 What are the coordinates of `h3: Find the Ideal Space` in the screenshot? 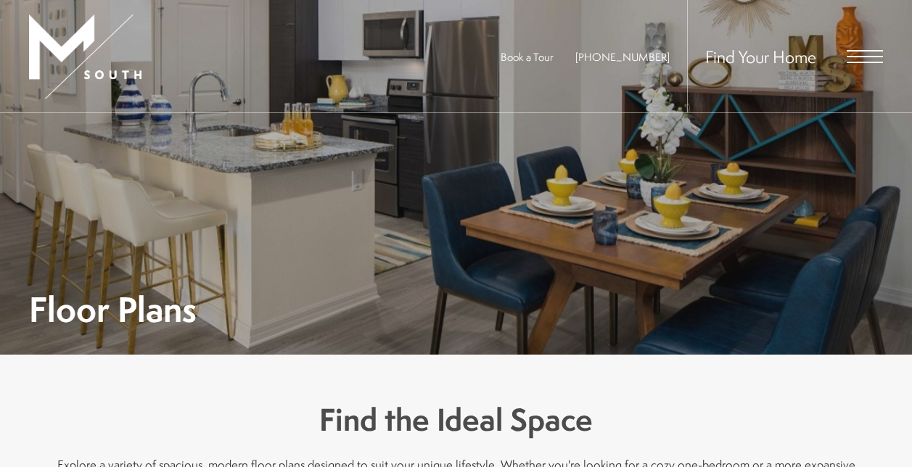 It's located at (456, 420).